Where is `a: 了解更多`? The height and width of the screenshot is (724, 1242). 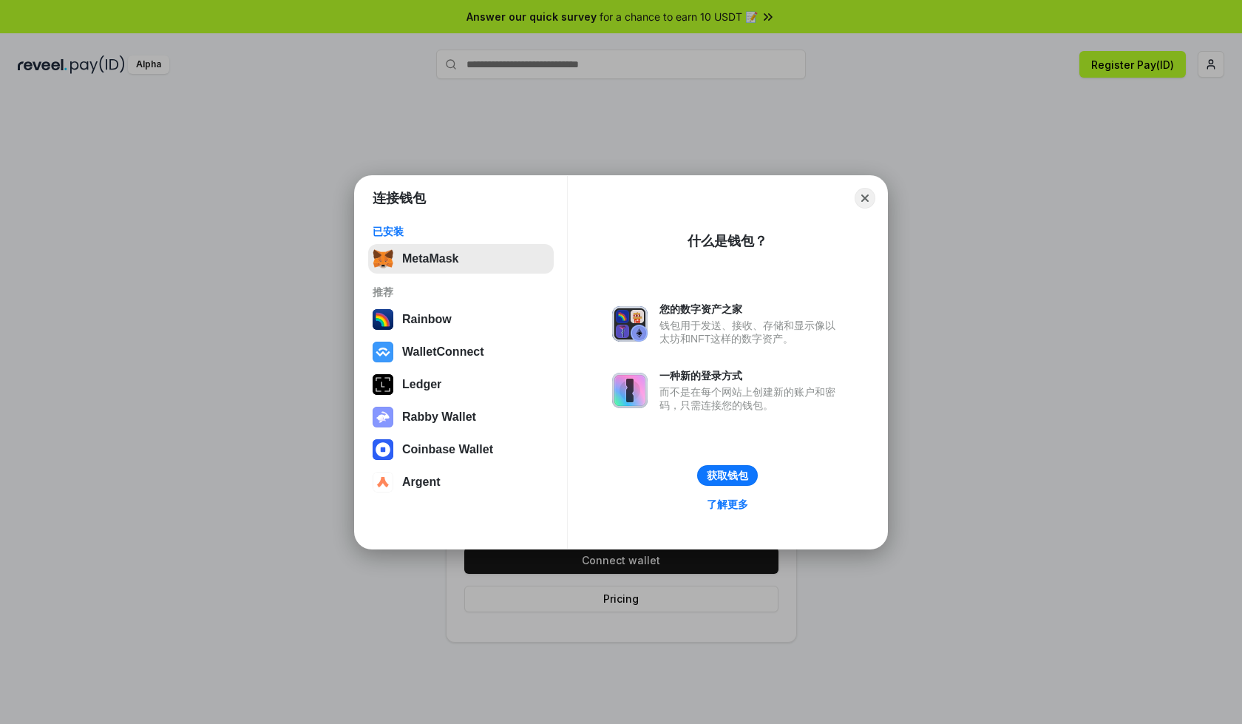
a: 了解更多 is located at coordinates (727, 504).